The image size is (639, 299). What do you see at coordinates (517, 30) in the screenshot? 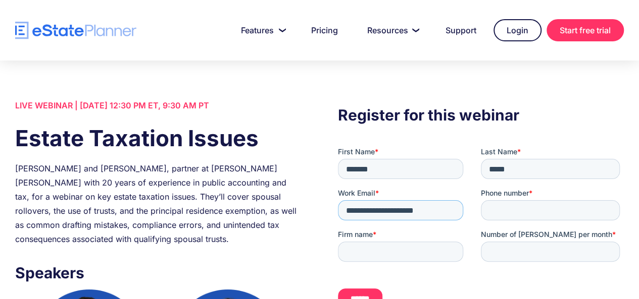
I see `a: Login` at bounding box center [517, 30].